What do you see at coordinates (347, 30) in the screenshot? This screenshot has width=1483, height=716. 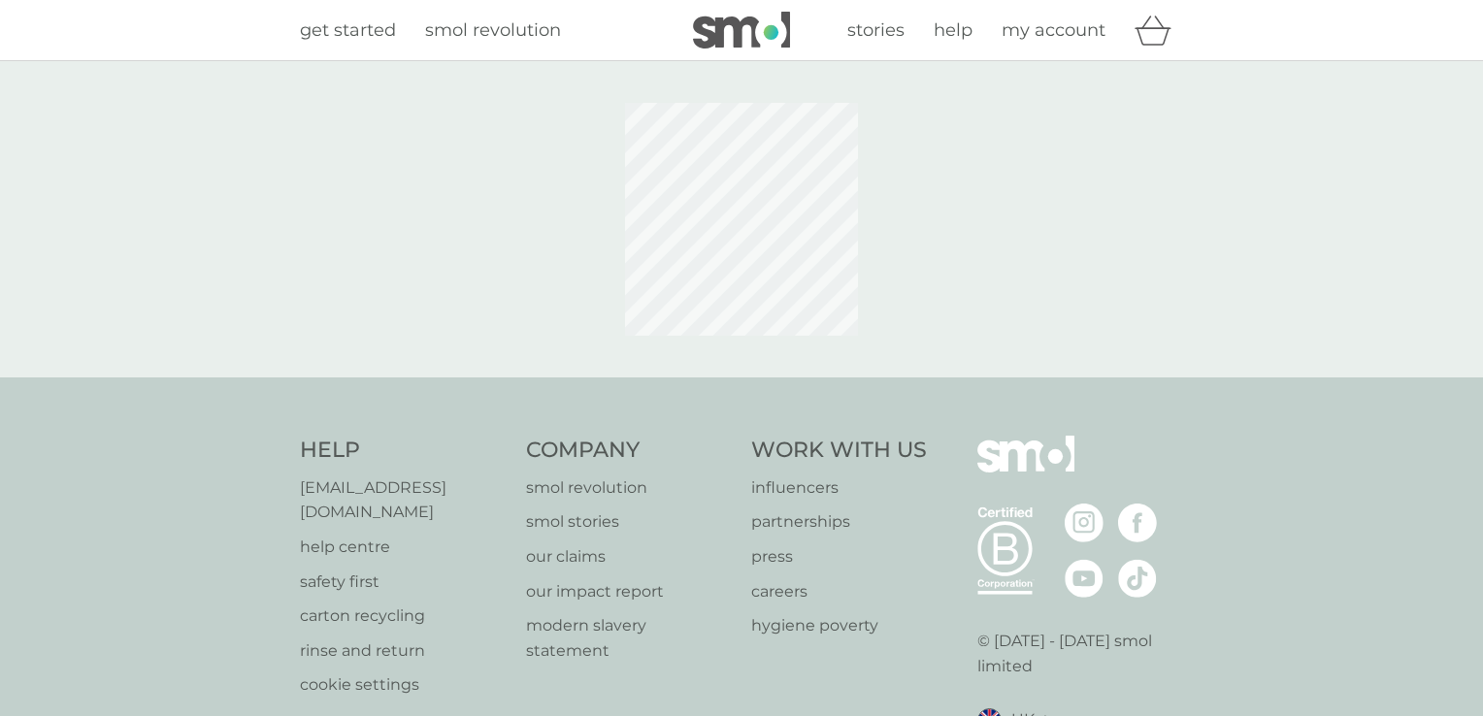 I see `a: get started` at bounding box center [347, 30].